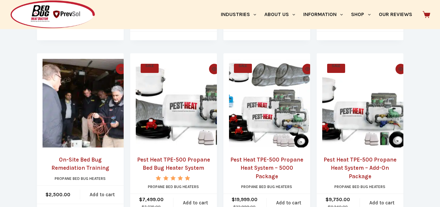 This screenshot has height=207, width=440. I want to click on div: Rated 5.00 out of 5, so click(173, 178).